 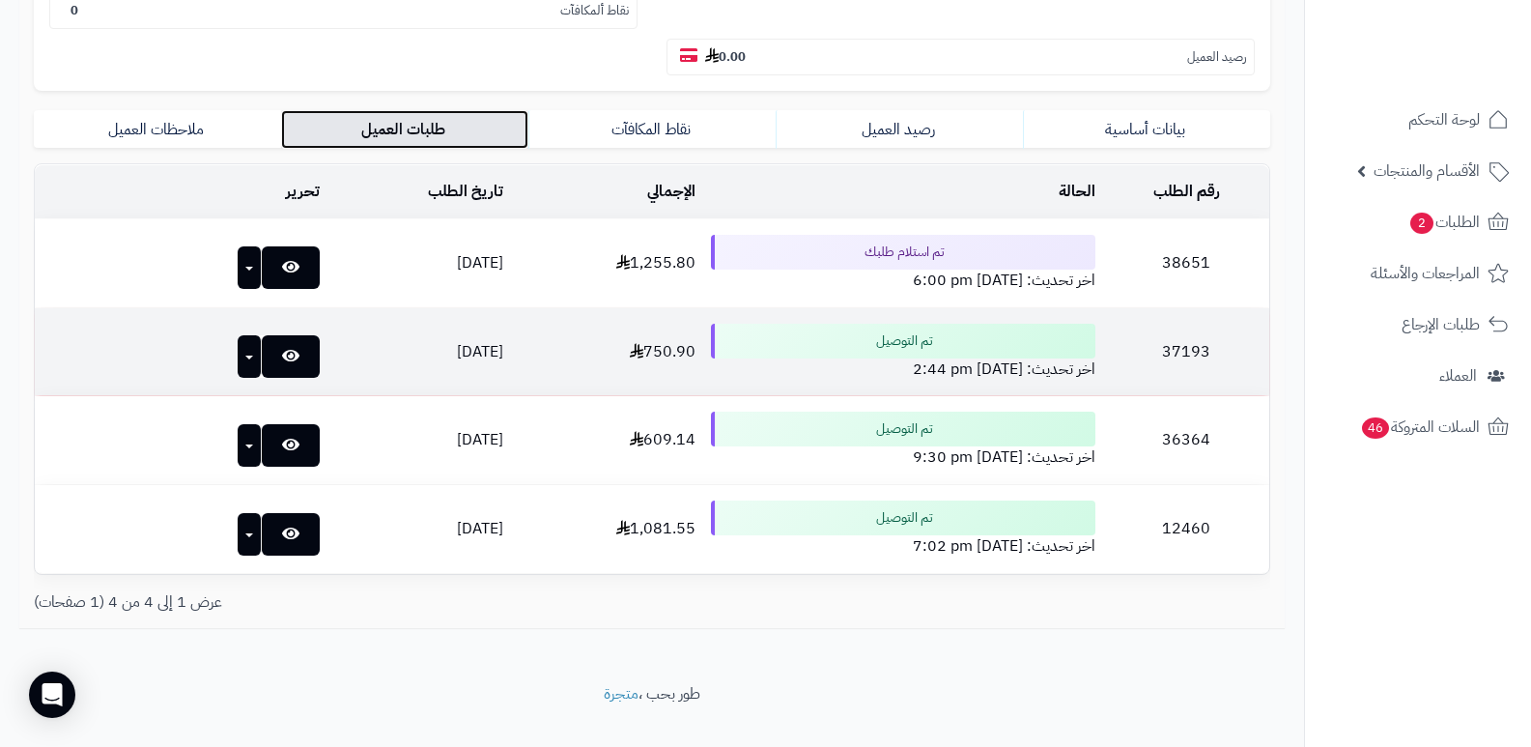 I want to click on span: الأقسام والمنتجات, so click(x=1427, y=171).